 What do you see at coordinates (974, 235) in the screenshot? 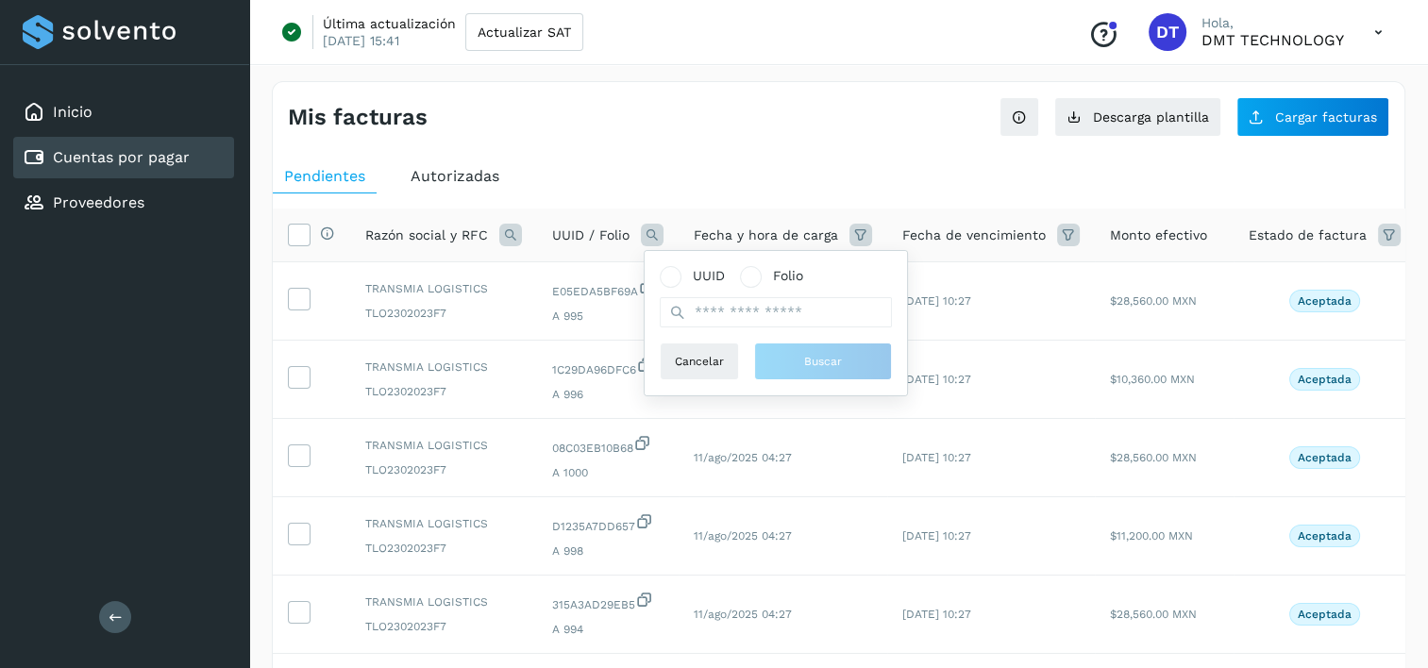
I see `span: Fecha de vencimiento` at bounding box center [974, 235].